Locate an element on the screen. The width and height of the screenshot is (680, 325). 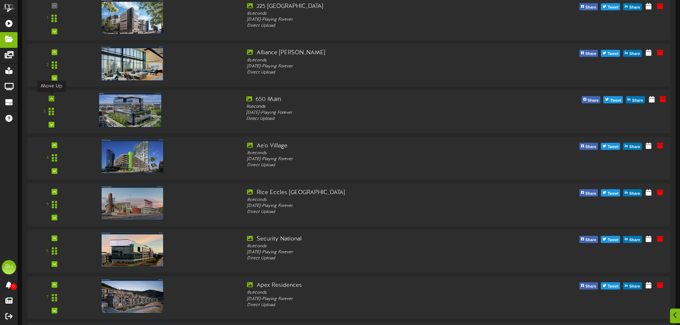
img: 08163f60-f093-4d30-abe3-89cc8a0f11e3.png is located at coordinates (132, 250).